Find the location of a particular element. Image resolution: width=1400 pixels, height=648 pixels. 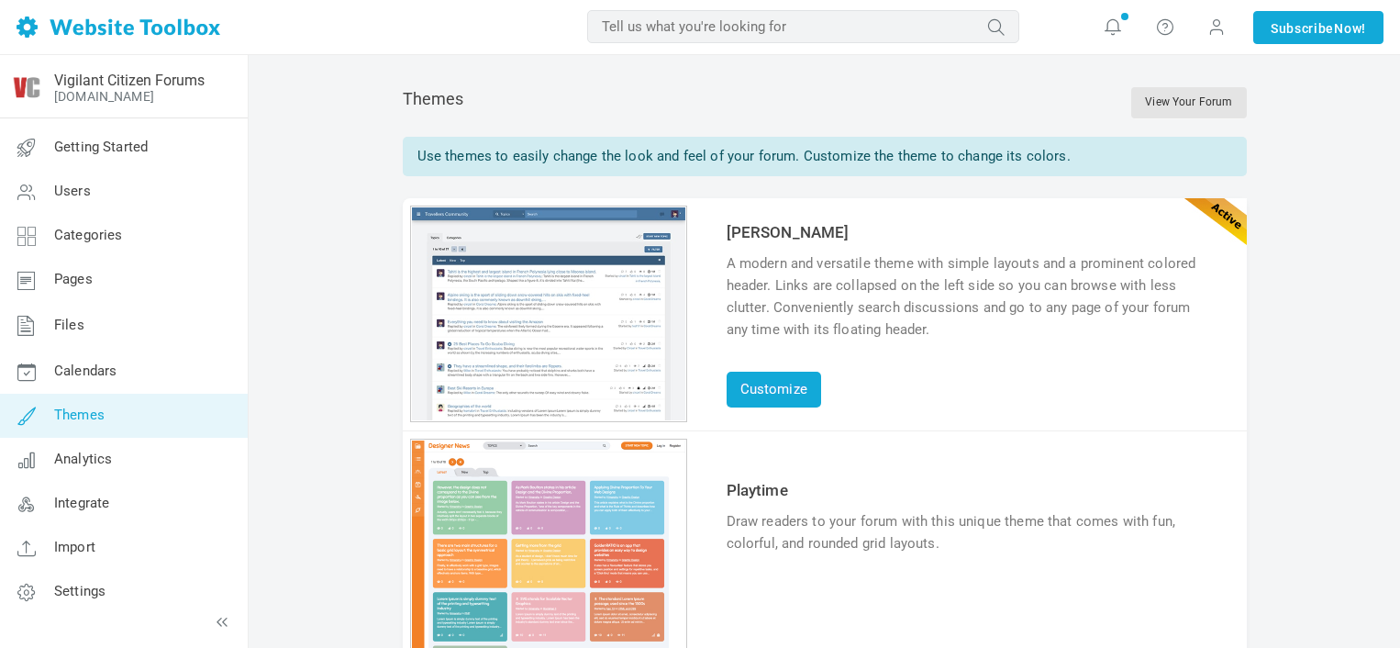

a: Playtime is located at coordinates (757, 490).